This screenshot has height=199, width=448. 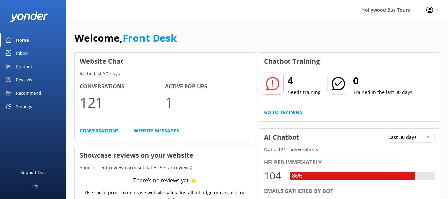 I want to click on div: Help, so click(x=34, y=185).